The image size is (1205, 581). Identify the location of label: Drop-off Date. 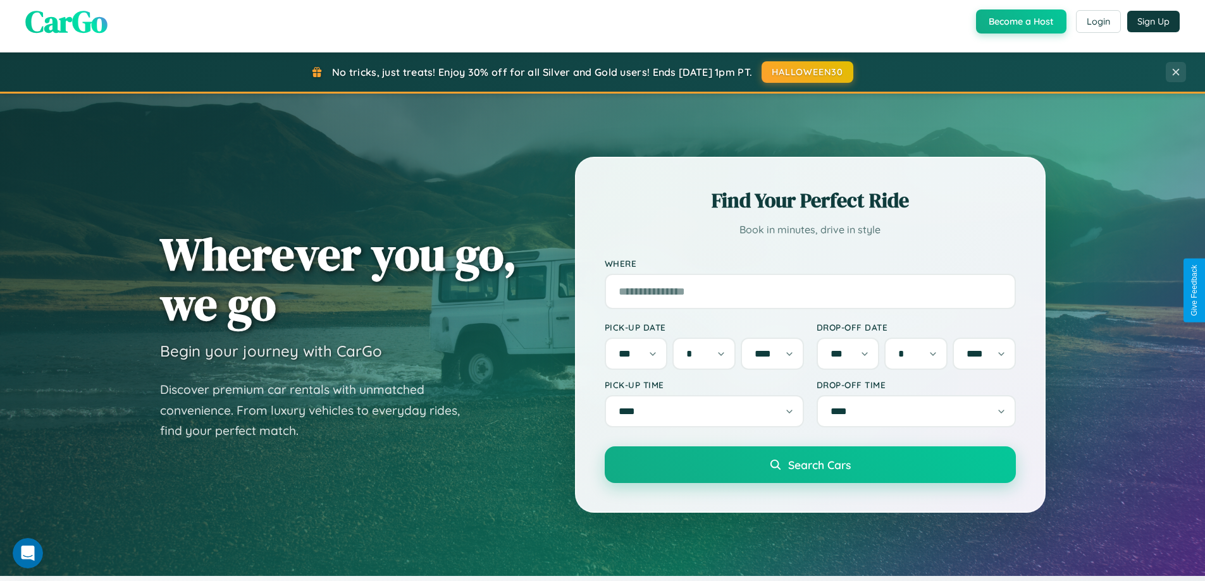
(916, 327).